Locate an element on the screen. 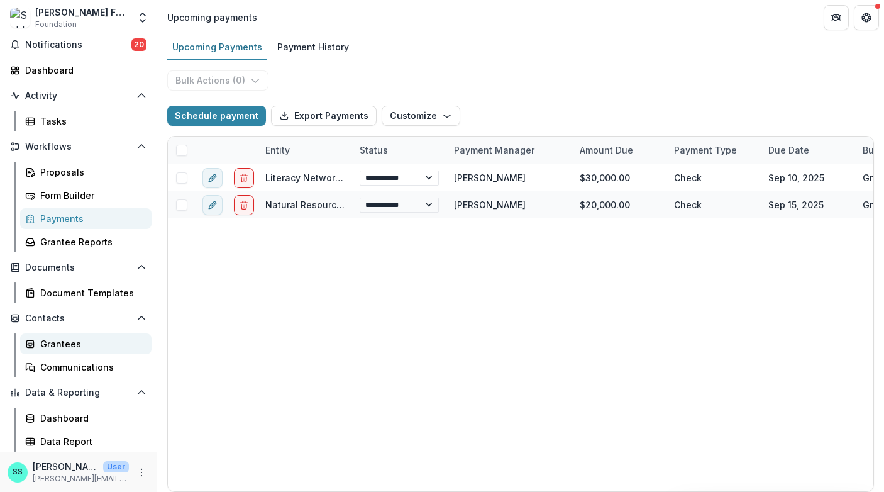 The image size is (884, 492). img: Schlecht Family Foundation is located at coordinates (20, 18).